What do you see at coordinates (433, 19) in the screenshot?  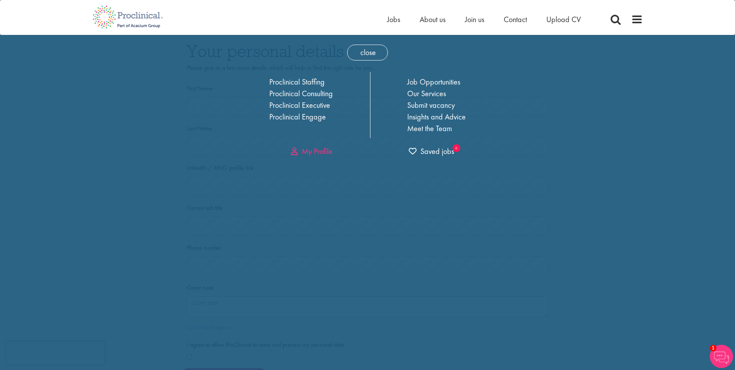 I see `span: About us` at bounding box center [433, 19].